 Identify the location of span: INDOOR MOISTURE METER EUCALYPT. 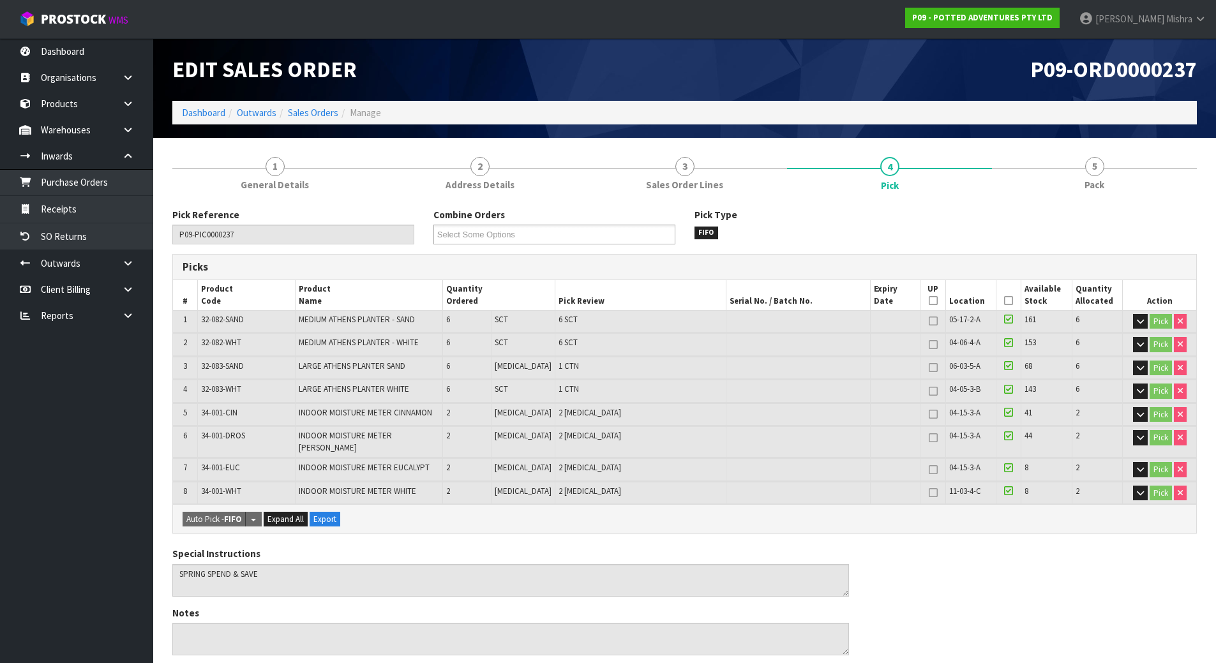
(364, 467).